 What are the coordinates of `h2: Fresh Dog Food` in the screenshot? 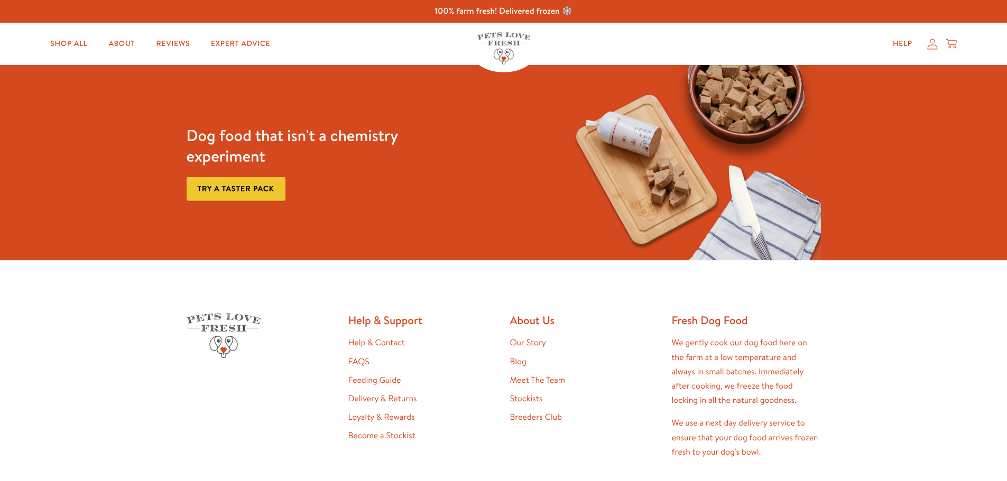 It's located at (746, 320).